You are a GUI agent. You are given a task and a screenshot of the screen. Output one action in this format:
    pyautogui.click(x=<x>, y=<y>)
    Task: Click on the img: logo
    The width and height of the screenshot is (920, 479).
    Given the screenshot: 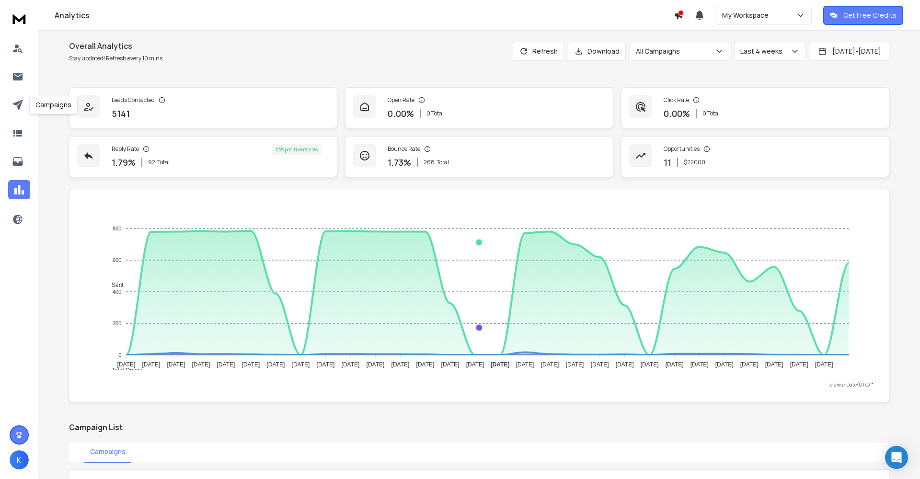 What is the action you would take?
    pyautogui.click(x=19, y=18)
    